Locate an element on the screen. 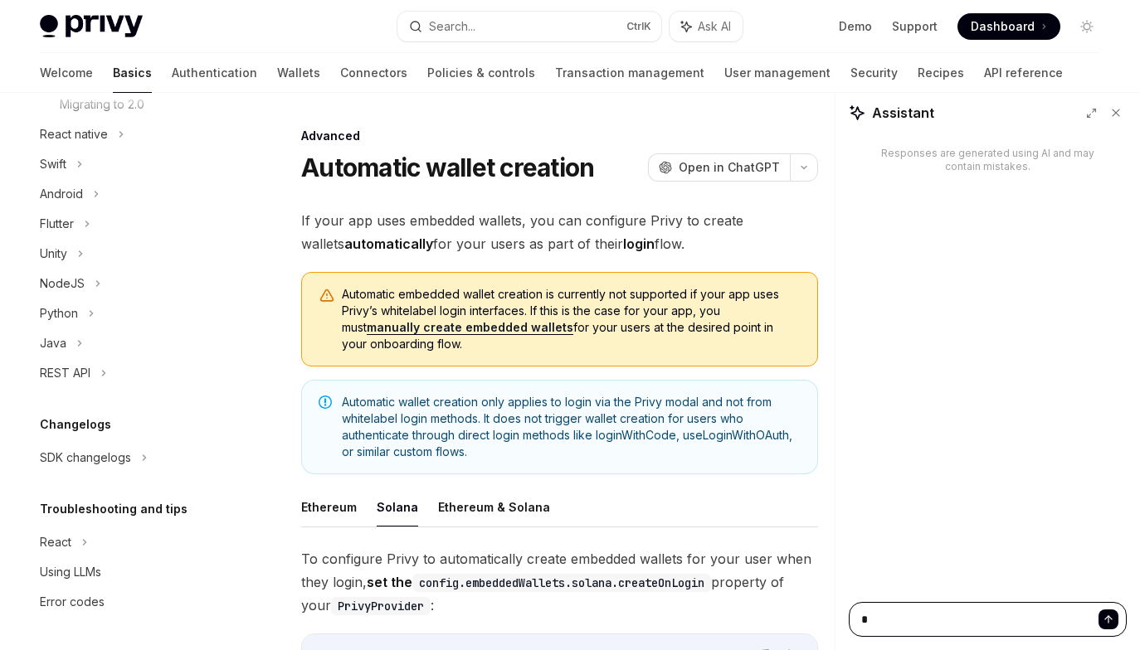  div: Android is located at coordinates (61, 194).